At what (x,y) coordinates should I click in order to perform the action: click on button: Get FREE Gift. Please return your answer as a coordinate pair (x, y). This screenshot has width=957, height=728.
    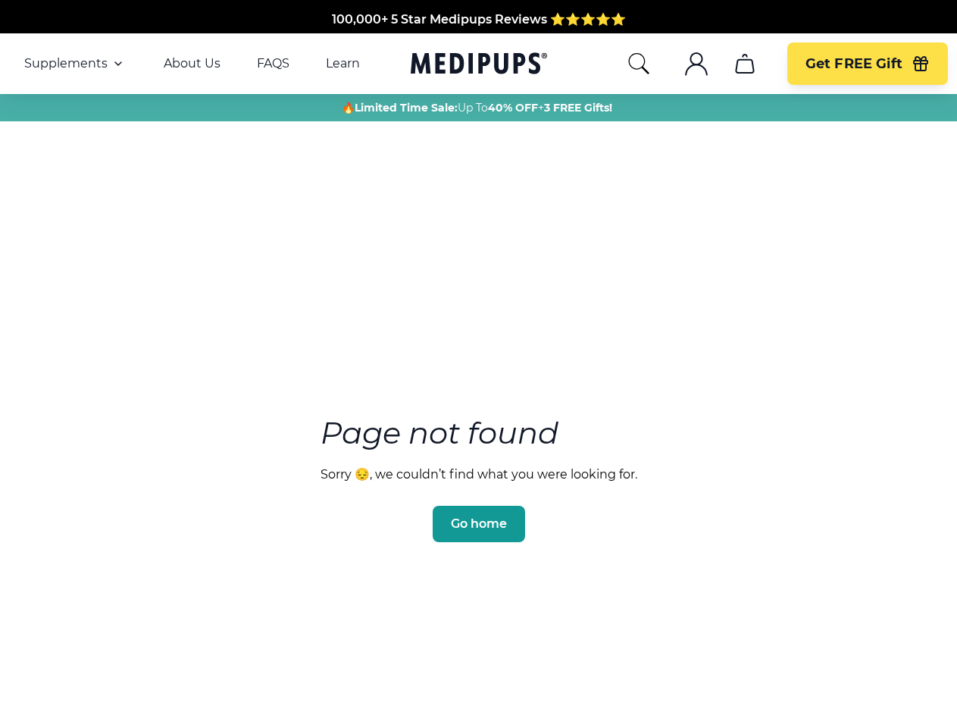
    Looking at the image, I should click on (868, 64).